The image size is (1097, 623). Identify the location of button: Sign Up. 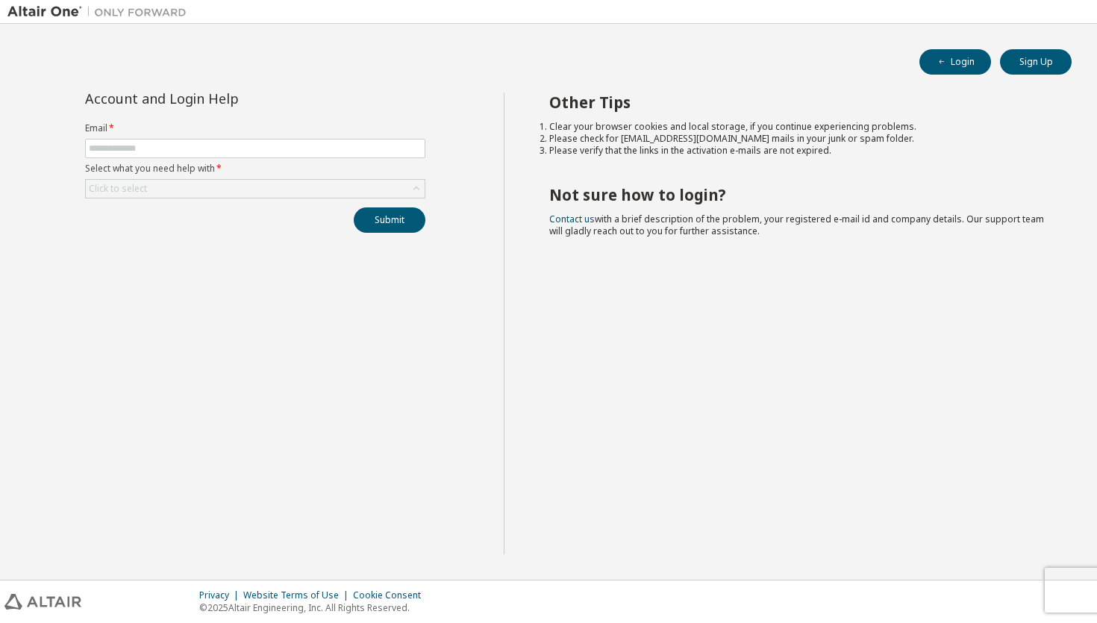
(1036, 62).